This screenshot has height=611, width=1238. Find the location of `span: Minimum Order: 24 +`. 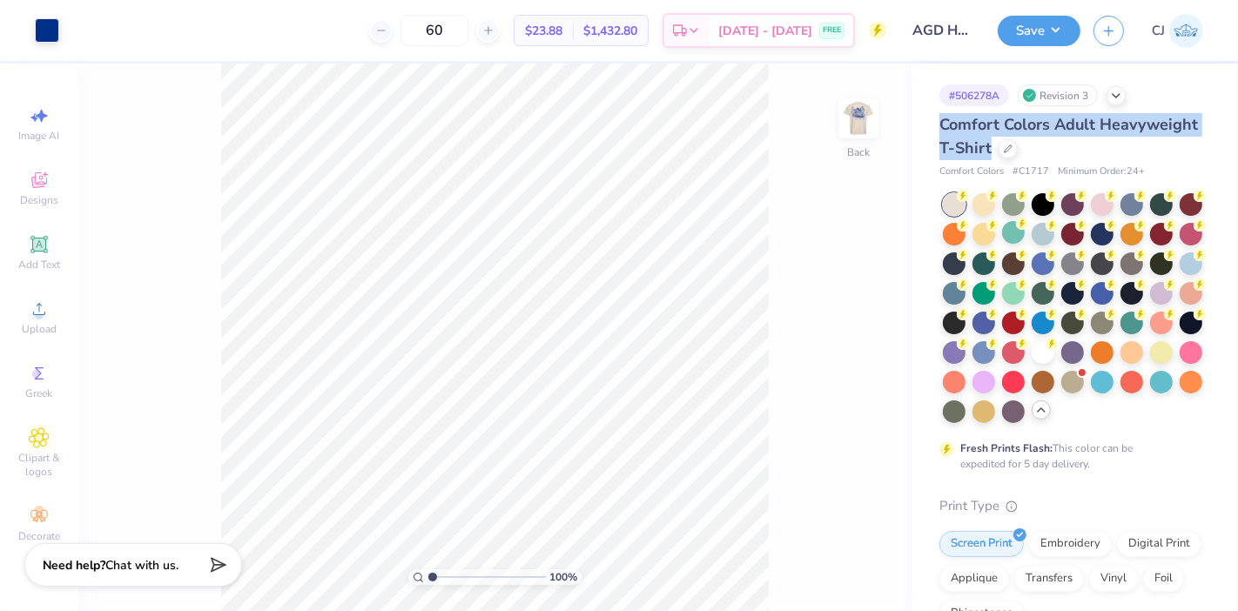

span: Minimum Order: 24 + is located at coordinates (1102, 172).